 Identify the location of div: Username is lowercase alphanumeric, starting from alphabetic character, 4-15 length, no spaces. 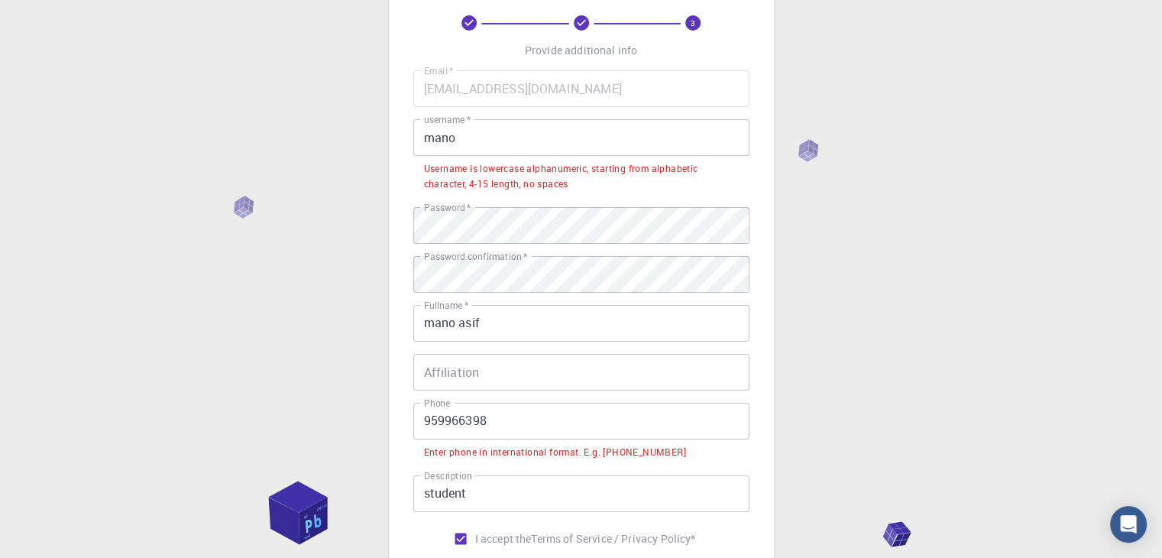
(581, 176).